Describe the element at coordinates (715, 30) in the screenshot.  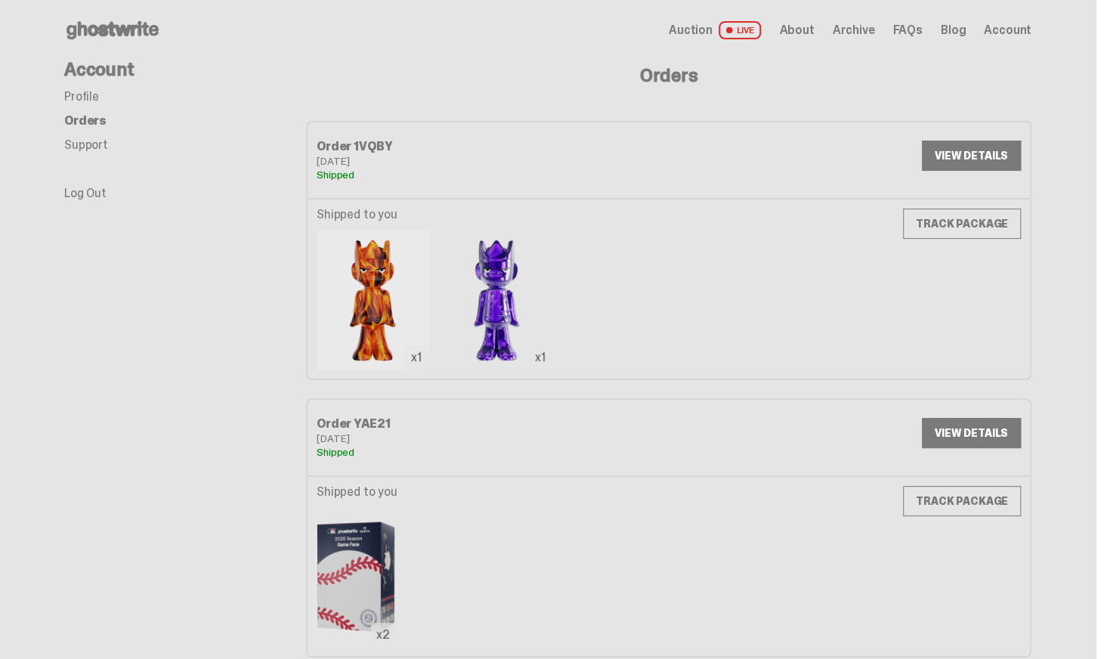
I see `a: Auction LIVE` at that location.